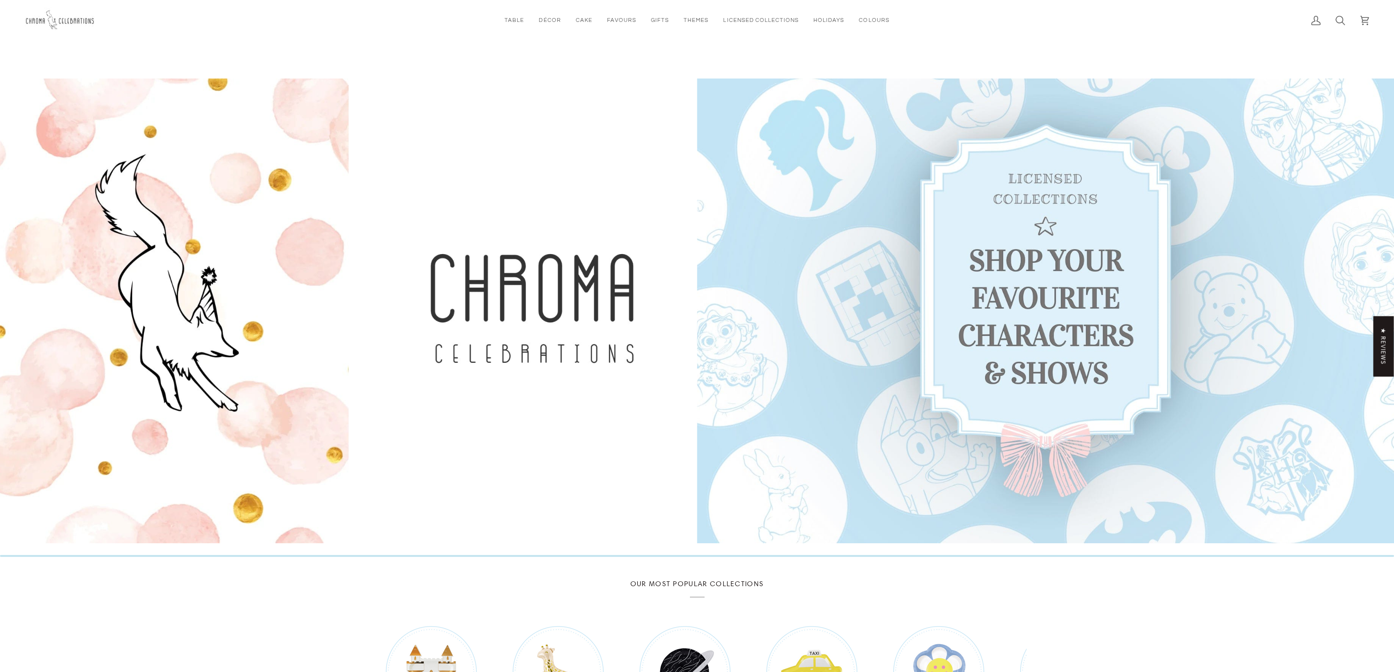 The image size is (1394, 672). I want to click on span: Themes, so click(696, 20).